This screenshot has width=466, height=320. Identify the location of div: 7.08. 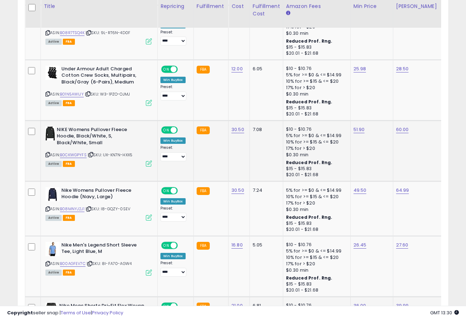
(265, 130).